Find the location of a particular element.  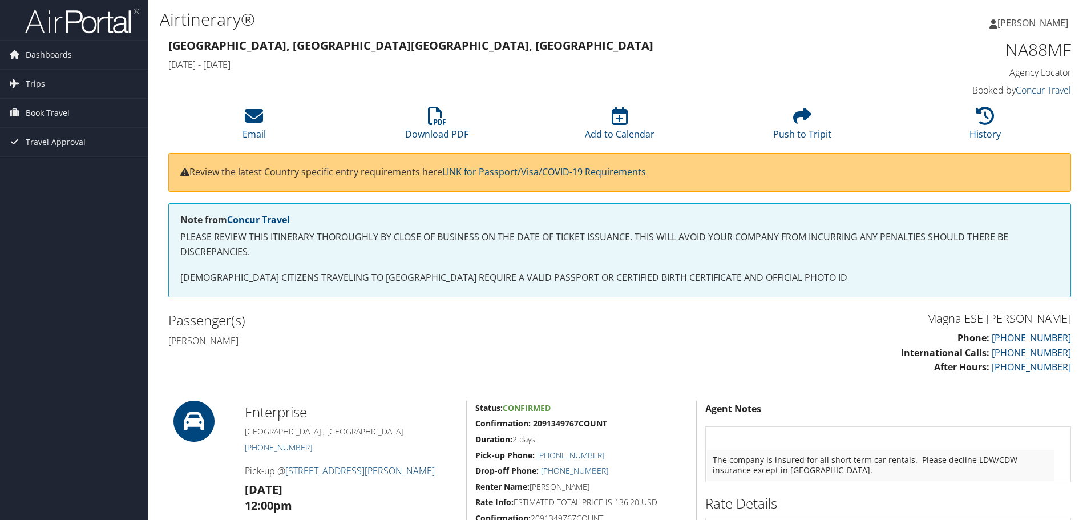

strong: Note from is located at coordinates (235, 220).